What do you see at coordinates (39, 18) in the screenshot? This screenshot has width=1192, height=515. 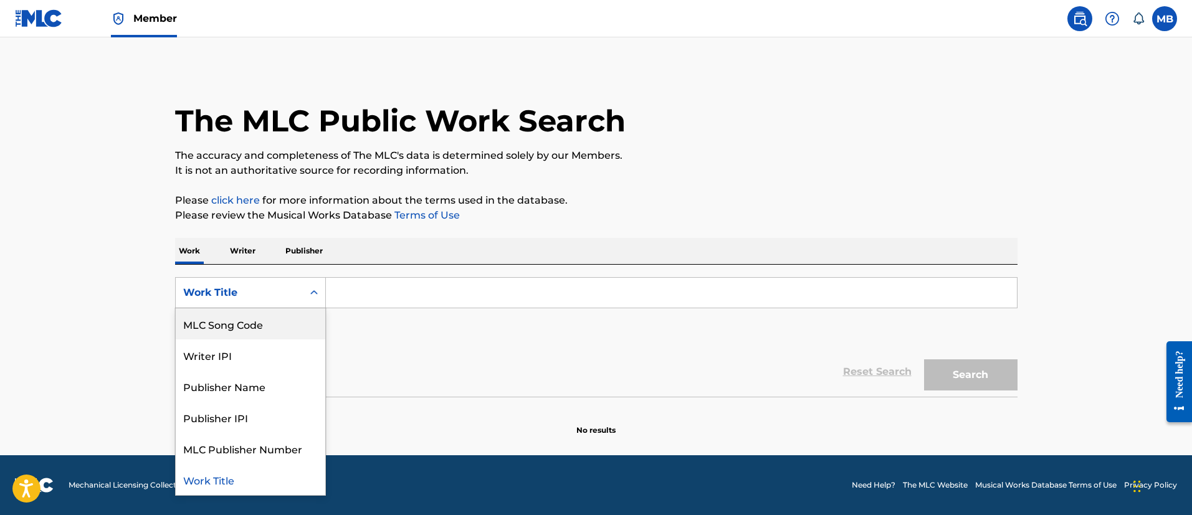 I see `img: MLC Logo` at bounding box center [39, 18].